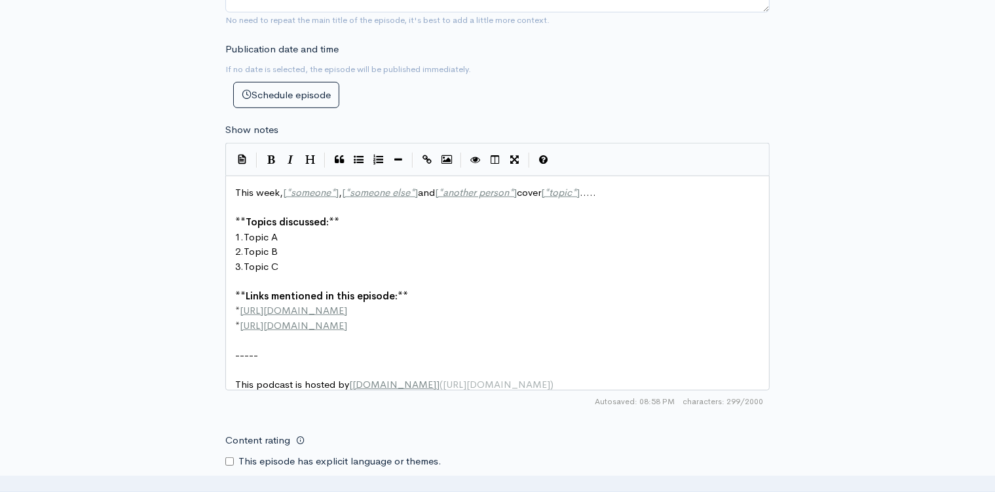 Image resolution: width=995 pixels, height=492 pixels. Describe the element at coordinates (251, 130) in the screenshot. I see `label: Show notes` at that location.